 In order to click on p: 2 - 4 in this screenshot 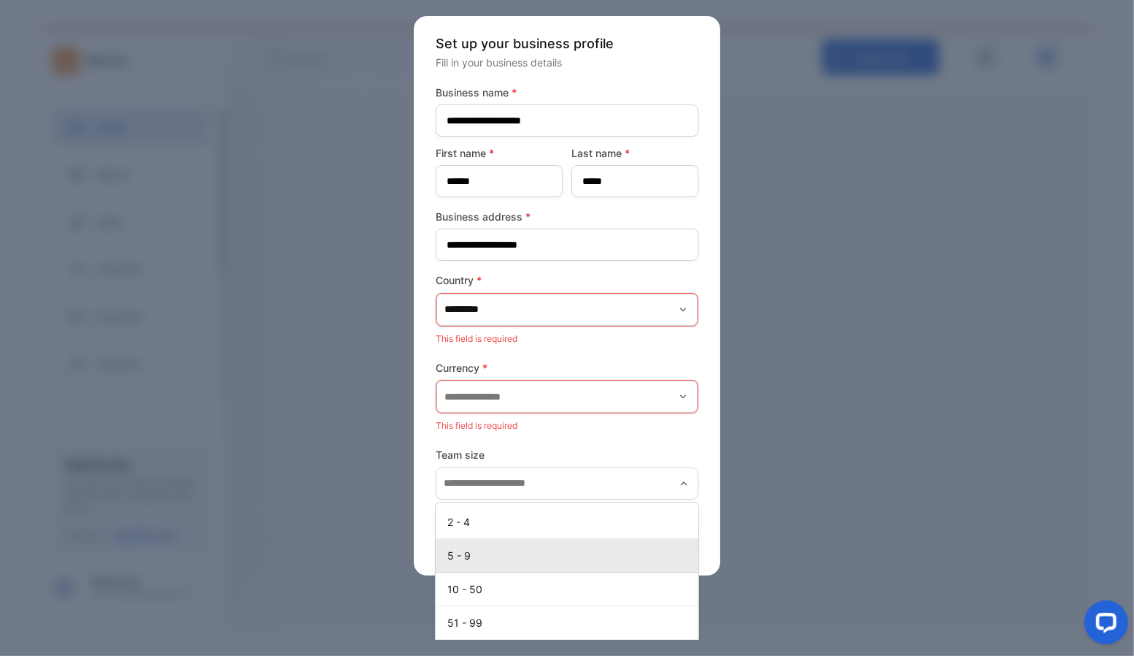, I will do `click(570, 521)`.